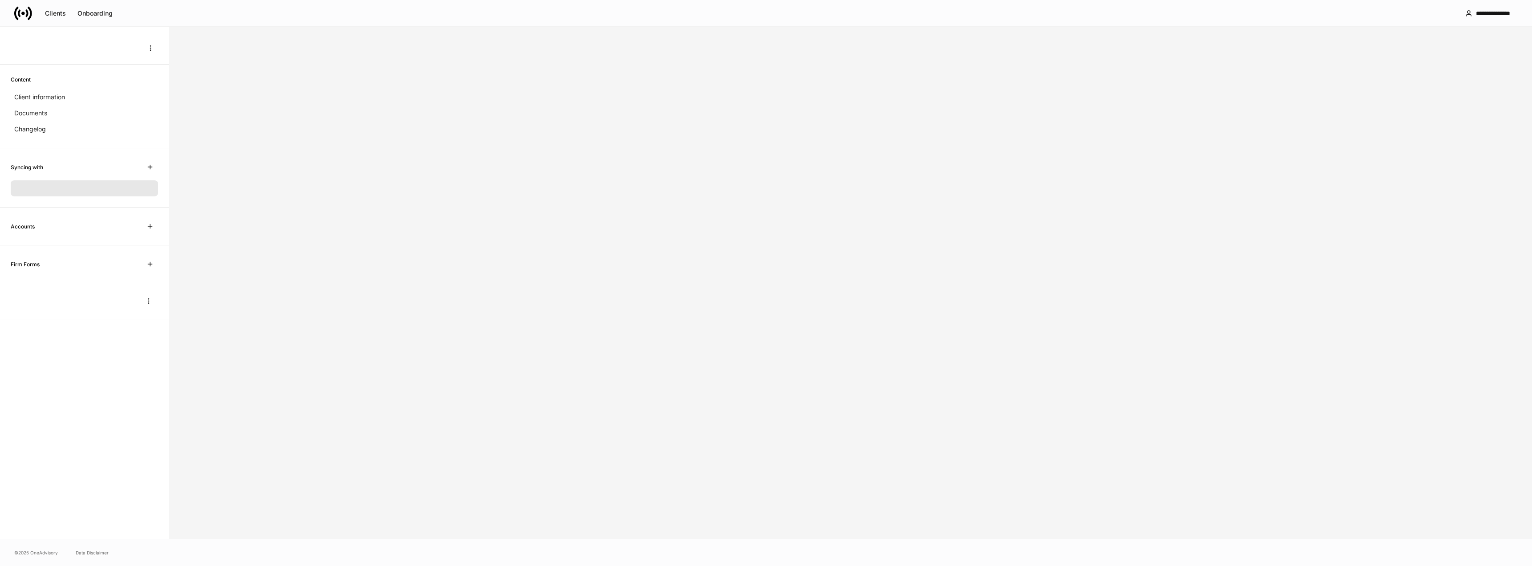 The width and height of the screenshot is (1532, 566). What do you see at coordinates (95, 13) in the screenshot?
I see `div: Onboarding` at bounding box center [95, 13].